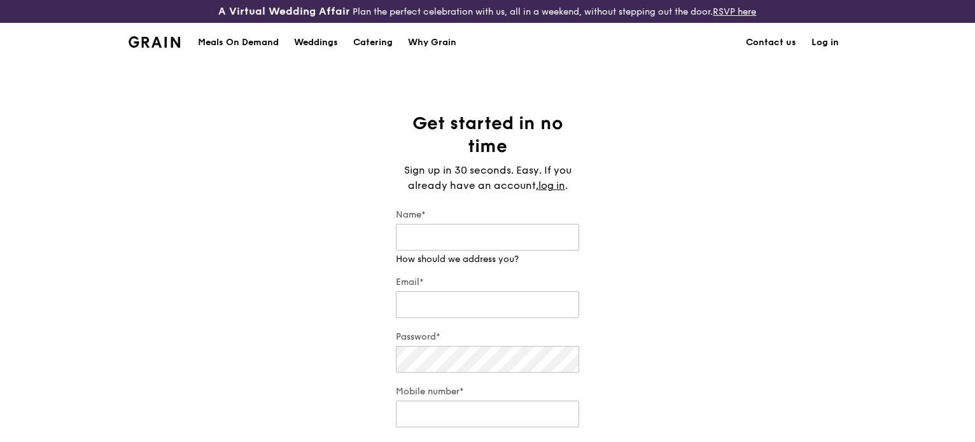 This screenshot has height=442, width=975. I want to click on div: How should we address you?, so click(488, 260).